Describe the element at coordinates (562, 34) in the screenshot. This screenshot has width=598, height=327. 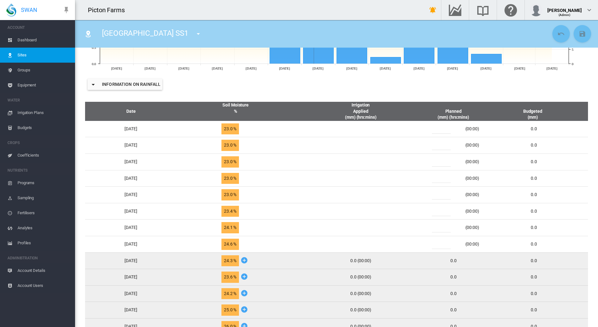
I see `md-icon: icon-undo` at that location.